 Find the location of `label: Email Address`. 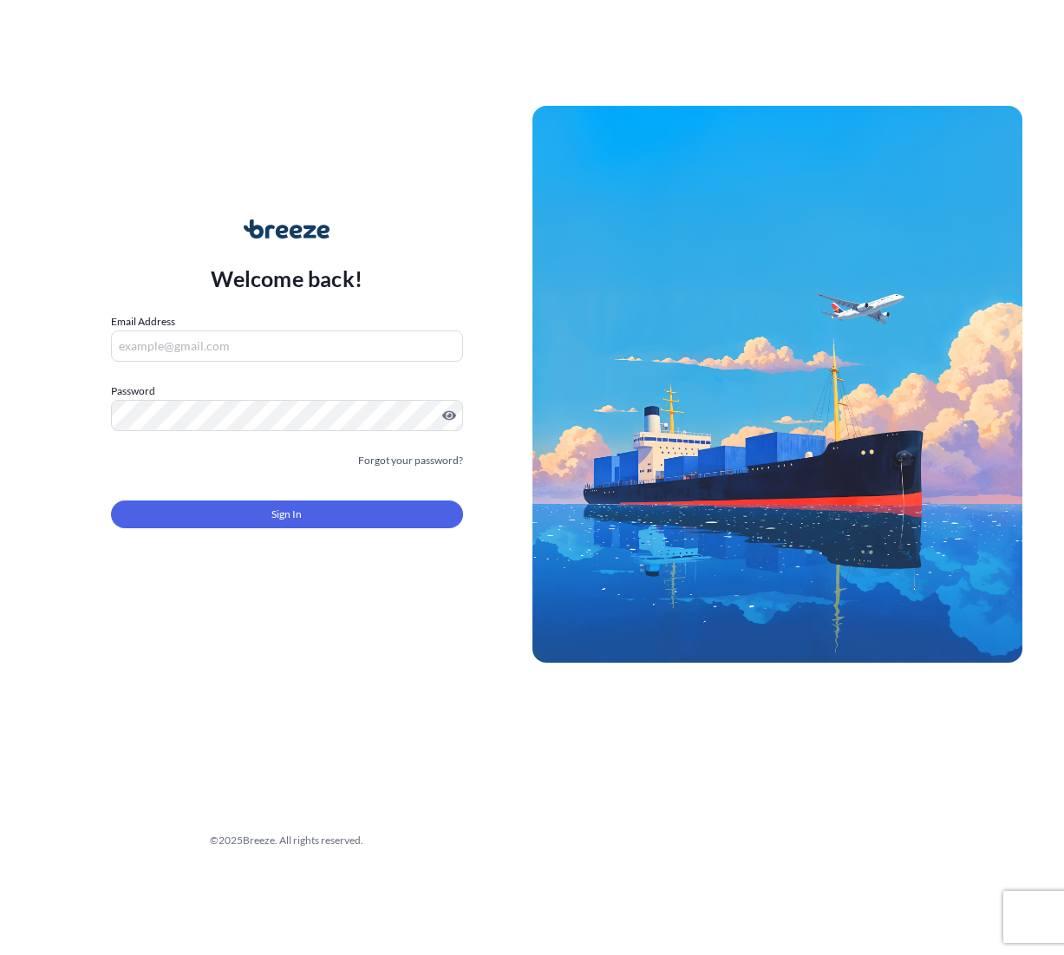

label: Email Address is located at coordinates (143, 322).